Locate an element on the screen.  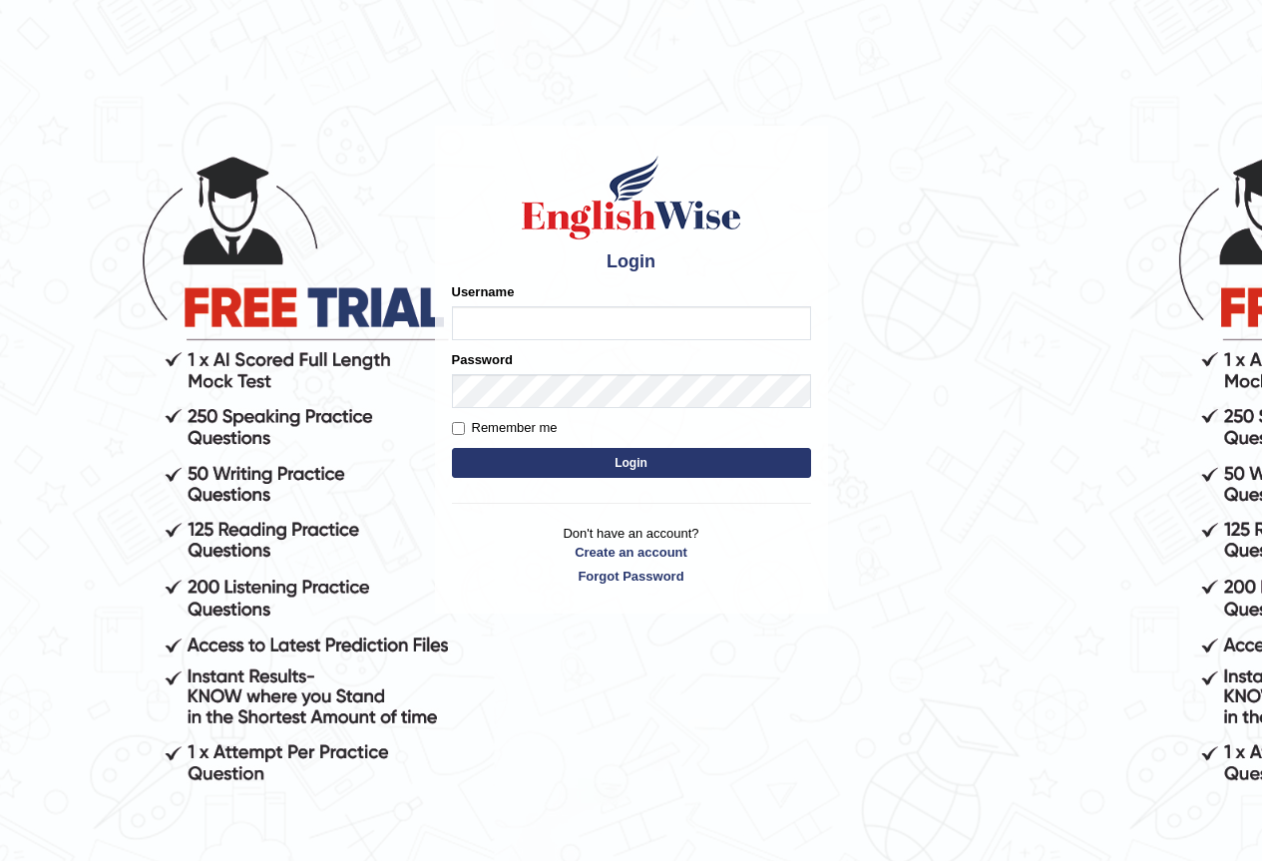
a: Forgot Password is located at coordinates (632, 576).